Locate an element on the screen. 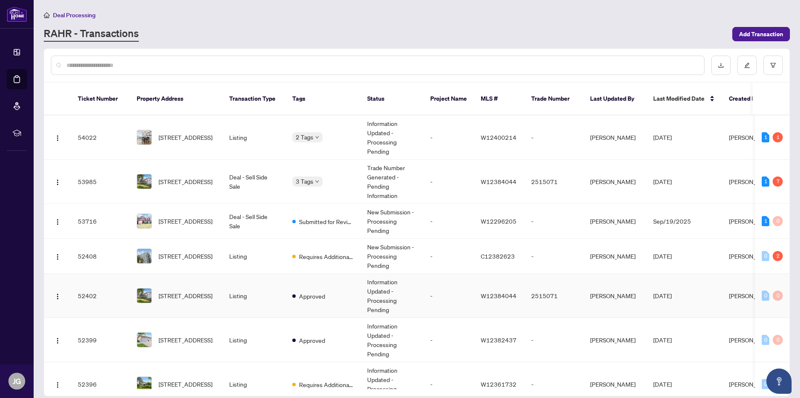 The width and height of the screenshot is (800, 398). span: down is located at coordinates (317, 137).